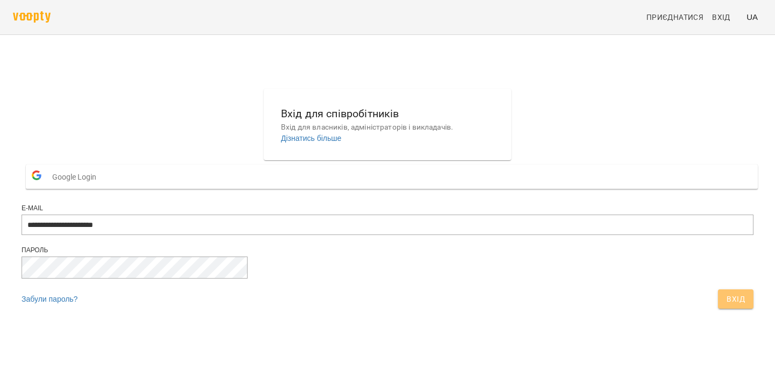  What do you see at coordinates (311, 138) in the screenshot?
I see `a: Дізнатись більше` at bounding box center [311, 138].